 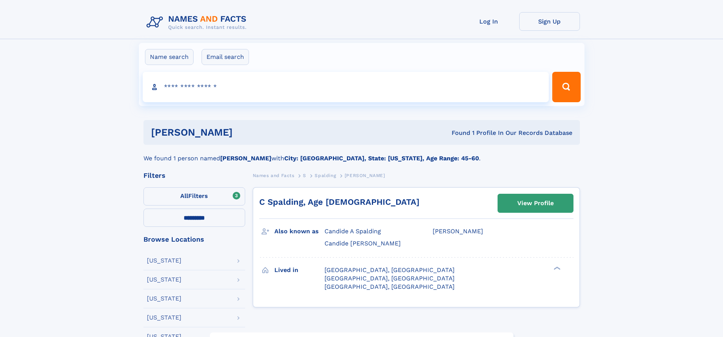 What do you see at coordinates (353, 231) in the screenshot?
I see `span: Candide A Spalding` at bounding box center [353, 231].